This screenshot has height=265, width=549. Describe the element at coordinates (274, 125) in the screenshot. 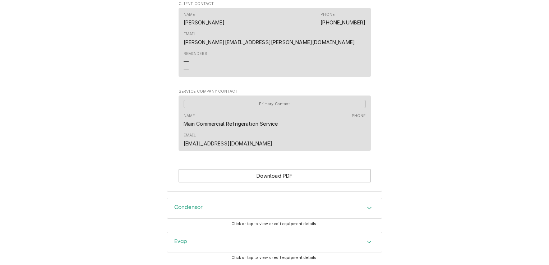

I see `div: Service Company Contact List` at that location.